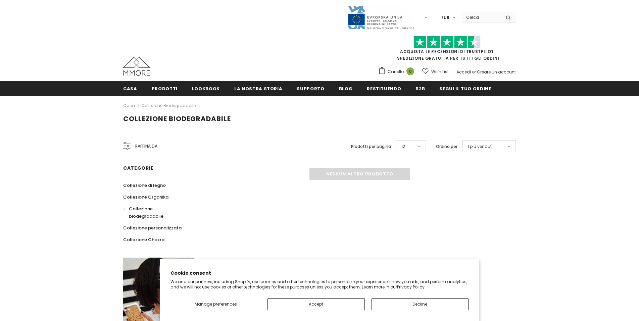  I want to click on span: Casa, so click(130, 89).